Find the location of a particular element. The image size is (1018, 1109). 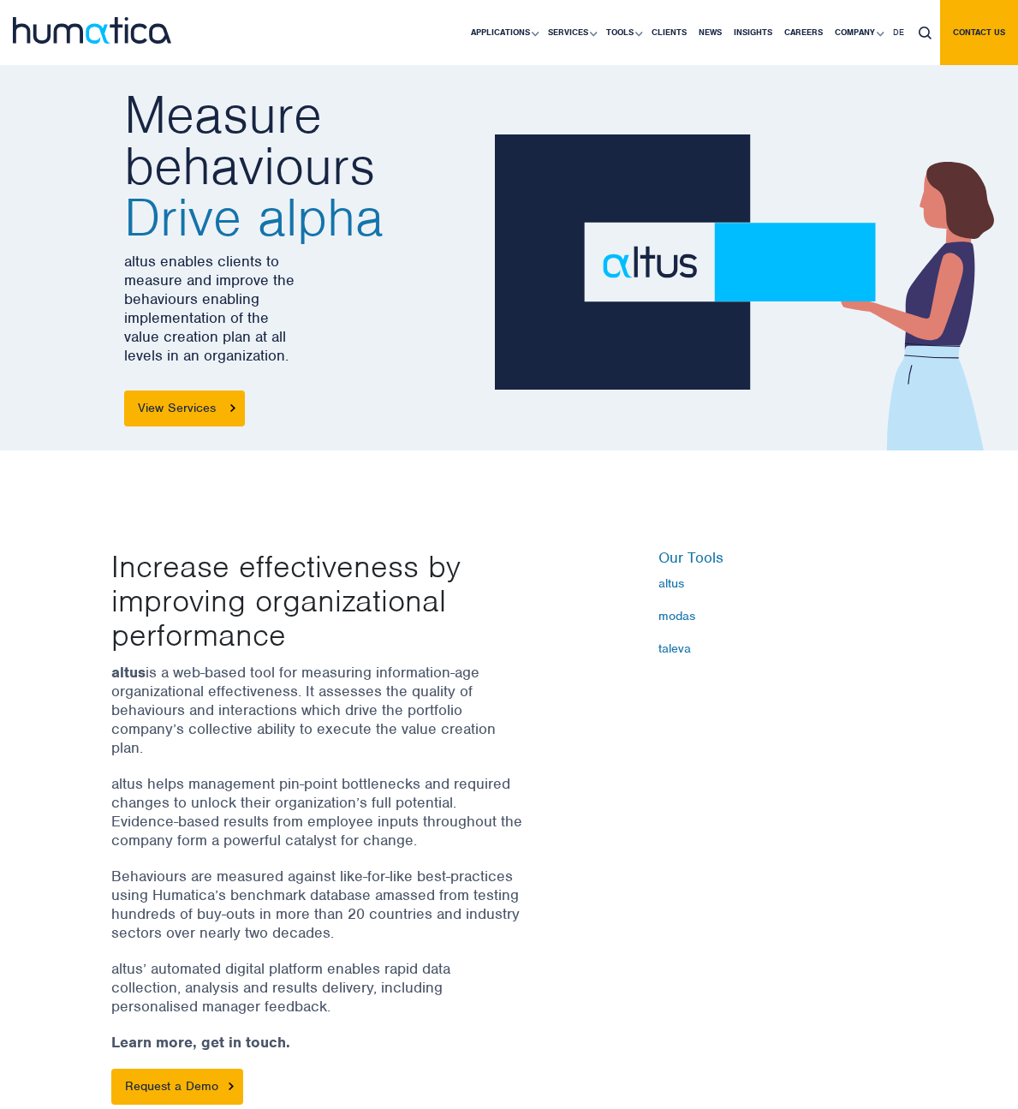

p: altus enables clients to measure and improve the behaviours enabling implementation of the value ... is located at coordinates (302, 308).